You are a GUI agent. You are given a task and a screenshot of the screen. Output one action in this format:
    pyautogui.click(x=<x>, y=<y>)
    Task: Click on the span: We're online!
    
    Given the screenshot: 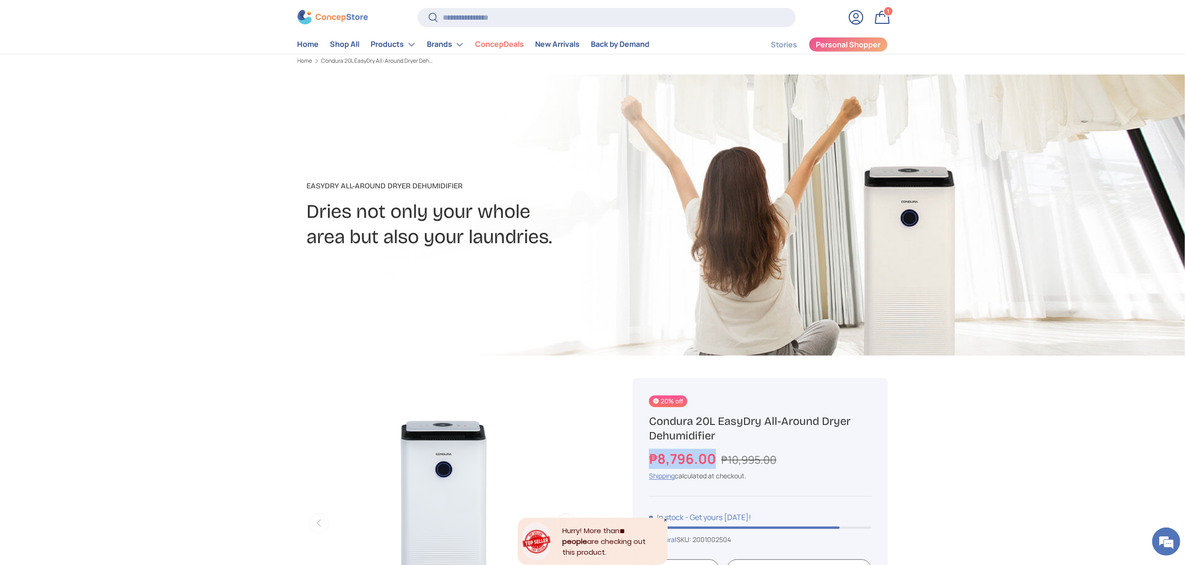 What is the action you would take?
    pyautogui.click(x=92, y=165)
    